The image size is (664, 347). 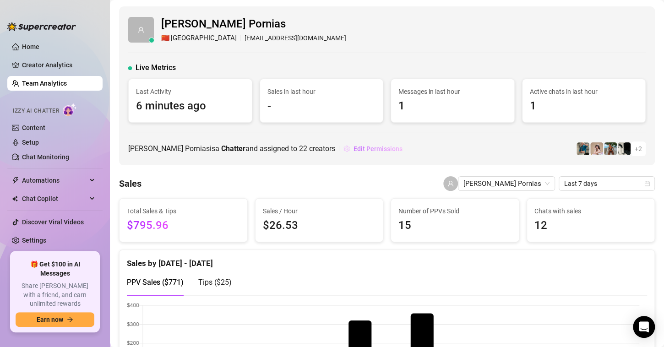 I want to click on button: Earn nowarrow-right, so click(x=55, y=320).